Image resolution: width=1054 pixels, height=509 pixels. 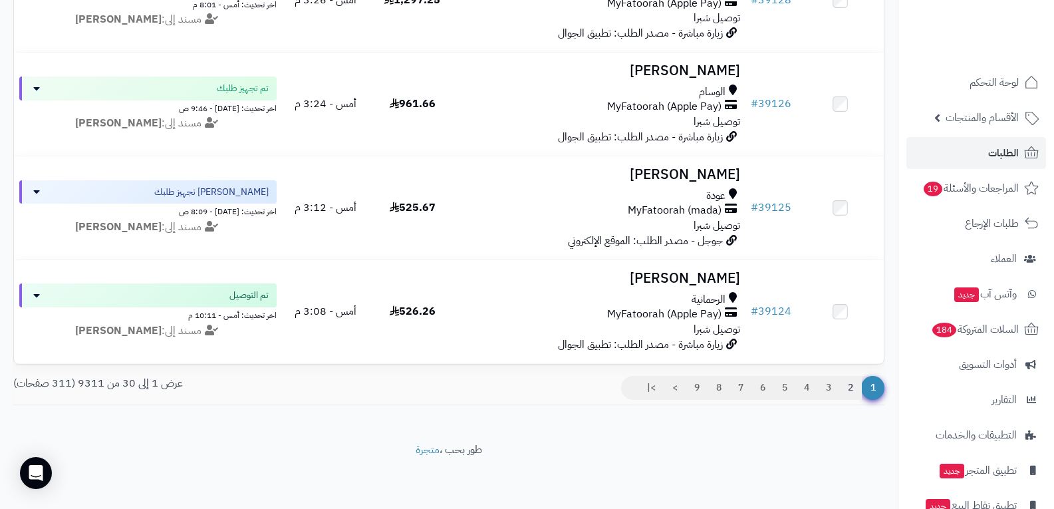 What do you see at coordinates (148, 314) in the screenshot?
I see `div: اخر تحديث: أمس - 10:11 م` at bounding box center [148, 314].